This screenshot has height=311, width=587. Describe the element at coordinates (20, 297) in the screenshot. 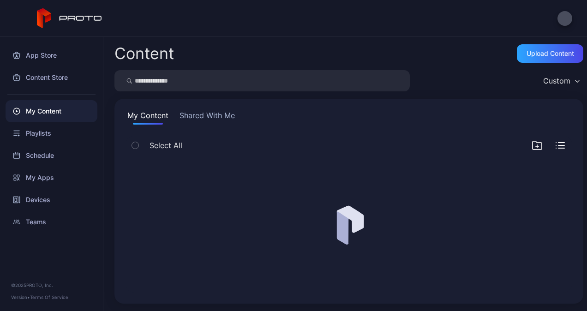

I see `span: Version •` at that location.